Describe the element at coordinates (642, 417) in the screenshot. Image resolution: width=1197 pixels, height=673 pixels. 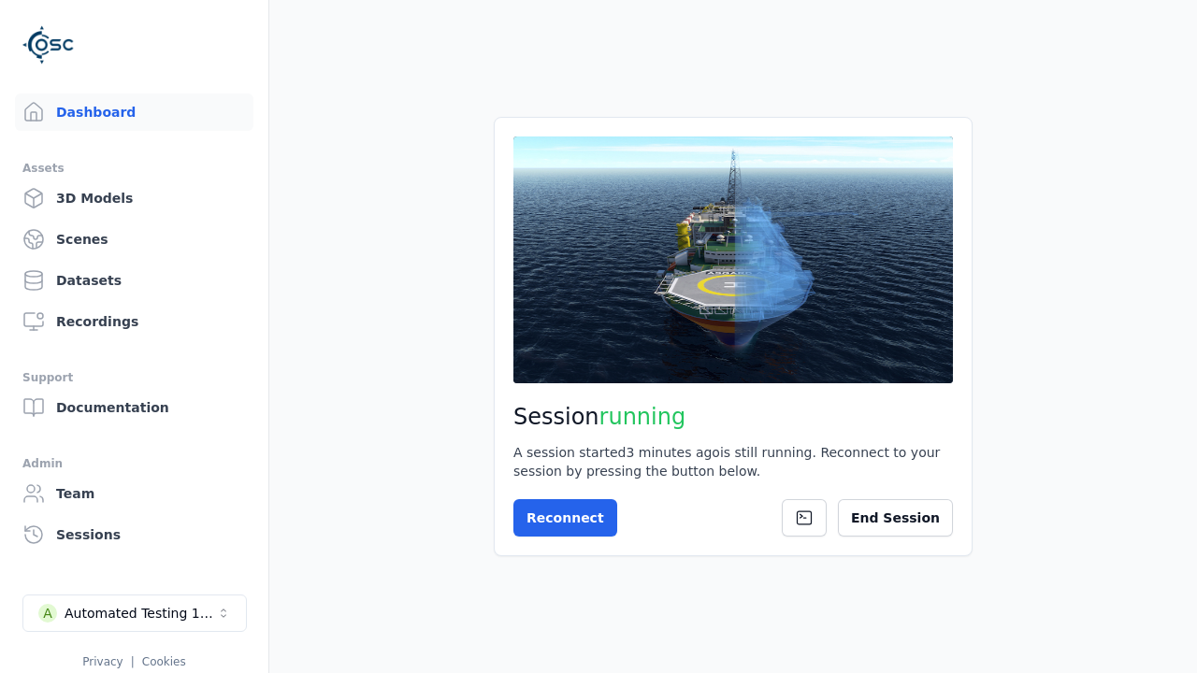
I see `span: running` at that location.